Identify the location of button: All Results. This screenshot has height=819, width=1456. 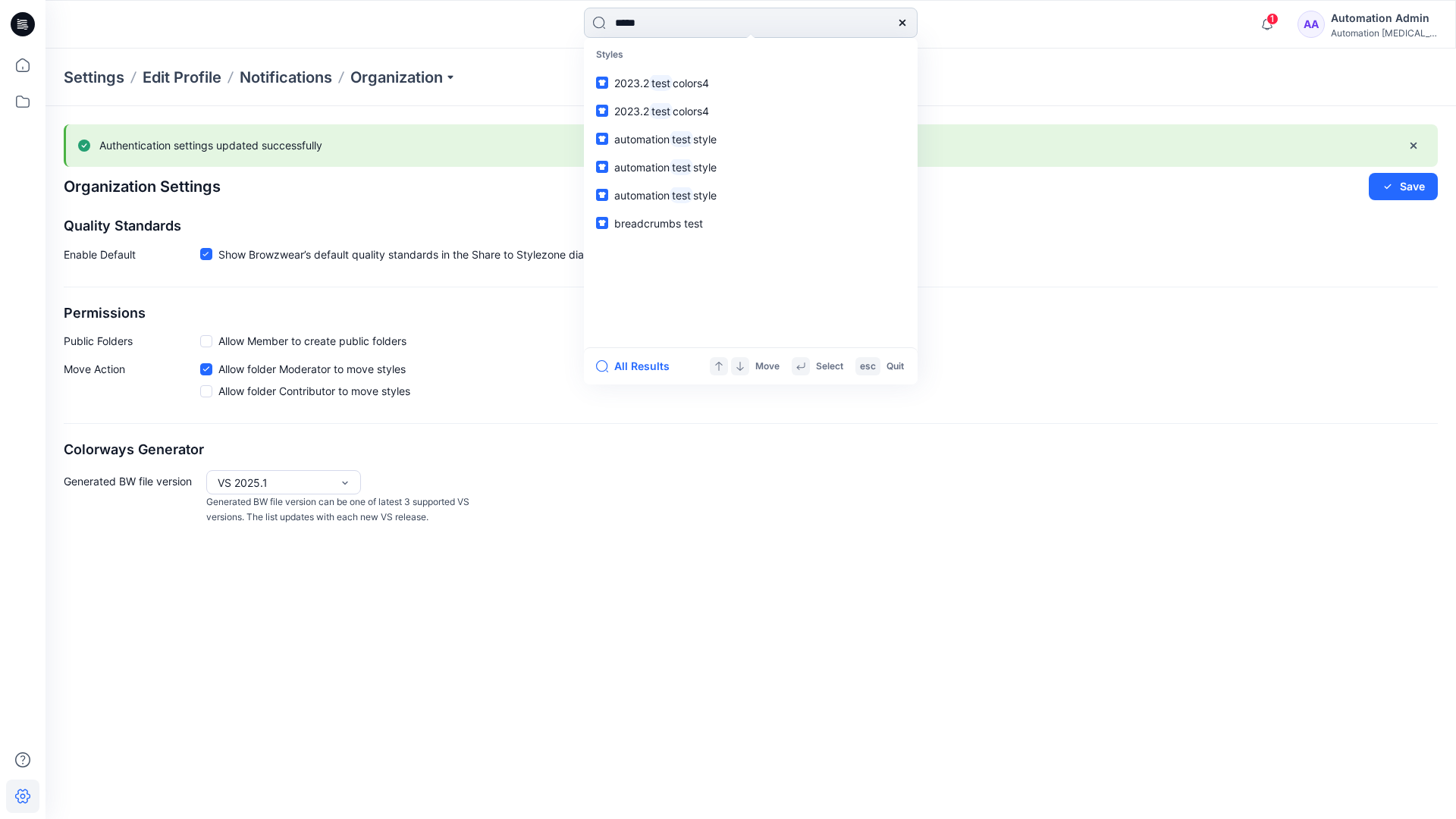
(638, 366).